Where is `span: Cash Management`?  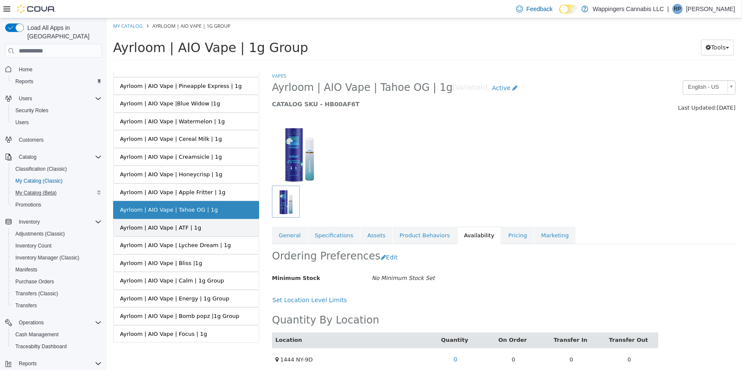 span: Cash Management is located at coordinates (37, 334).